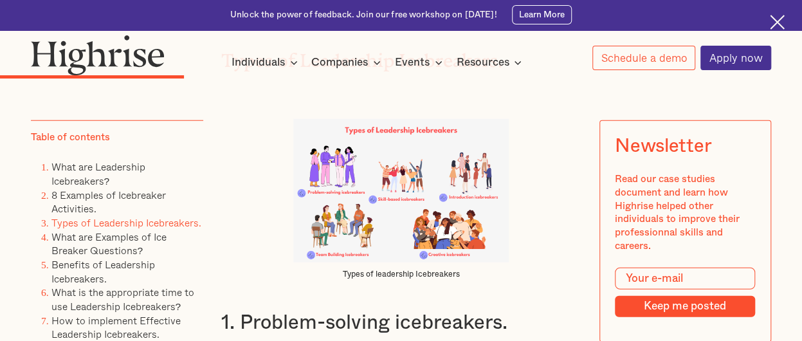 Image resolution: width=802 pixels, height=341 pixels. Describe the element at coordinates (98, 174) in the screenshot. I see `a: What are Leadership Icebreakers?` at that location.